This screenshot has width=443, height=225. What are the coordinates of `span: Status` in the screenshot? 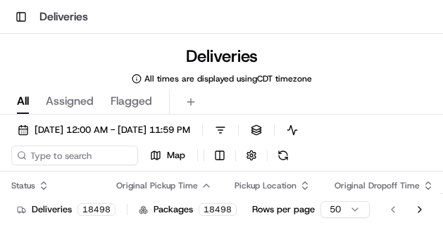 It's located at (23, 186).